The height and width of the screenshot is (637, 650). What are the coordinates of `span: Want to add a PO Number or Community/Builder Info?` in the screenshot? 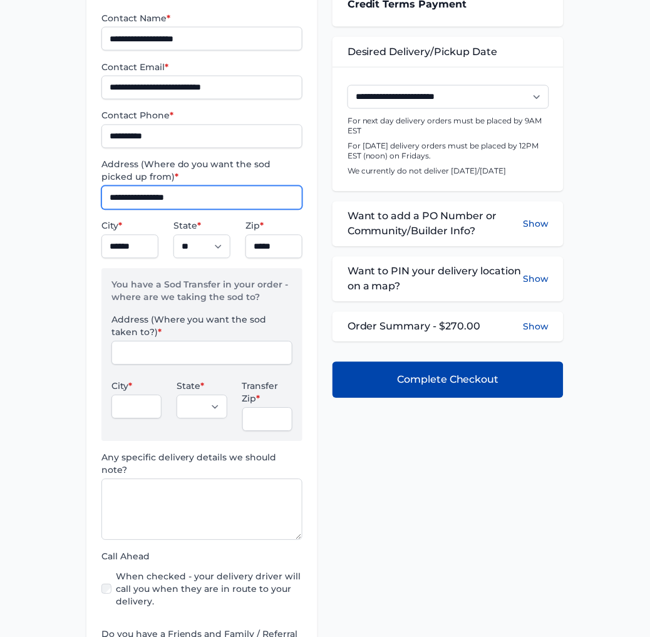 It's located at (435, 224).